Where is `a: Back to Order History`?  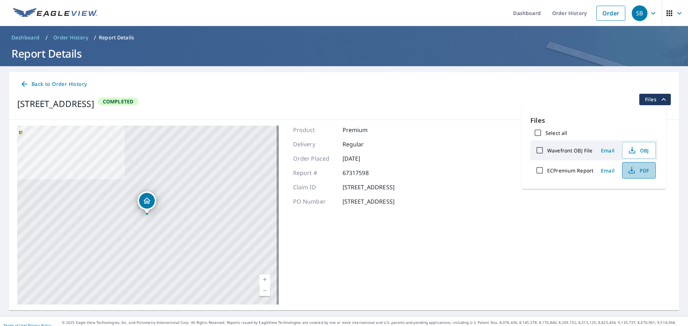
a: Back to Order History is located at coordinates (53, 84).